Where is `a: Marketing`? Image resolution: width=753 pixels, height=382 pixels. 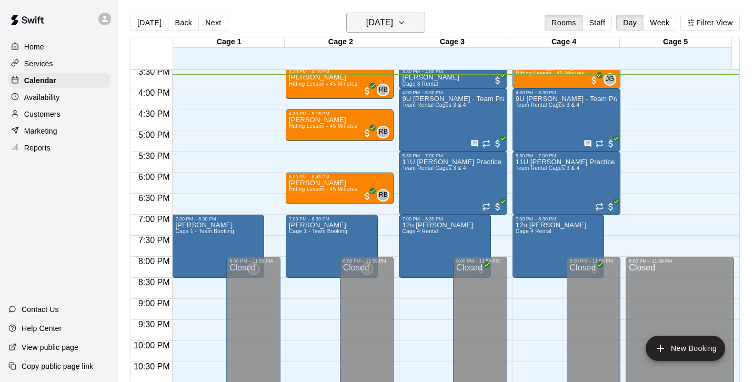 a: Marketing is located at coordinates (59, 131).